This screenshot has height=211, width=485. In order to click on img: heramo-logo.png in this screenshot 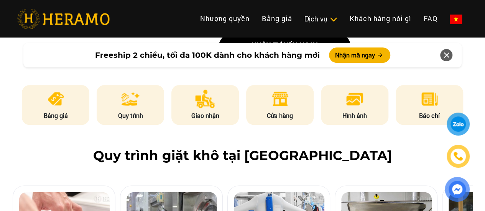, I will do `click(63, 19)`.